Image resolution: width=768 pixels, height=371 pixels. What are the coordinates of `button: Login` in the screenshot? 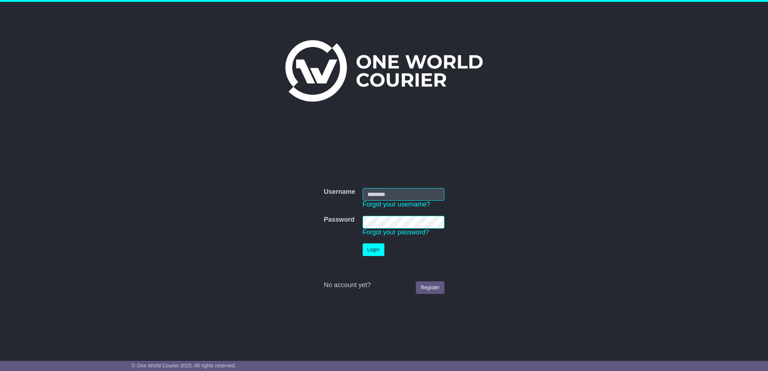 It's located at (374, 250).